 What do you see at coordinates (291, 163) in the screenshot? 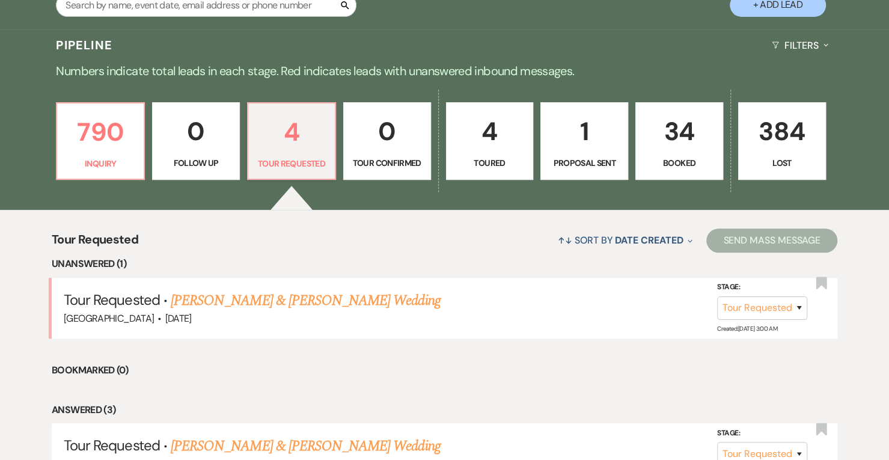
I see `p: Tour Requested` at bounding box center [291, 163].